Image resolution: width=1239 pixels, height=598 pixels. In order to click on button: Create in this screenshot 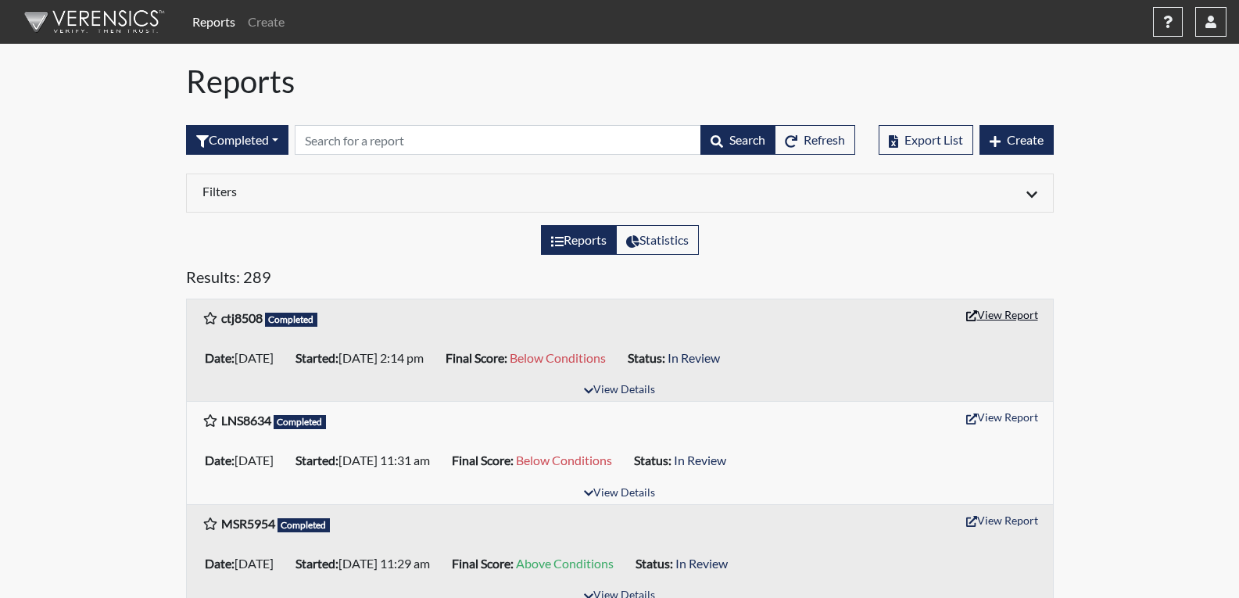, I will do `click(1016, 140)`.